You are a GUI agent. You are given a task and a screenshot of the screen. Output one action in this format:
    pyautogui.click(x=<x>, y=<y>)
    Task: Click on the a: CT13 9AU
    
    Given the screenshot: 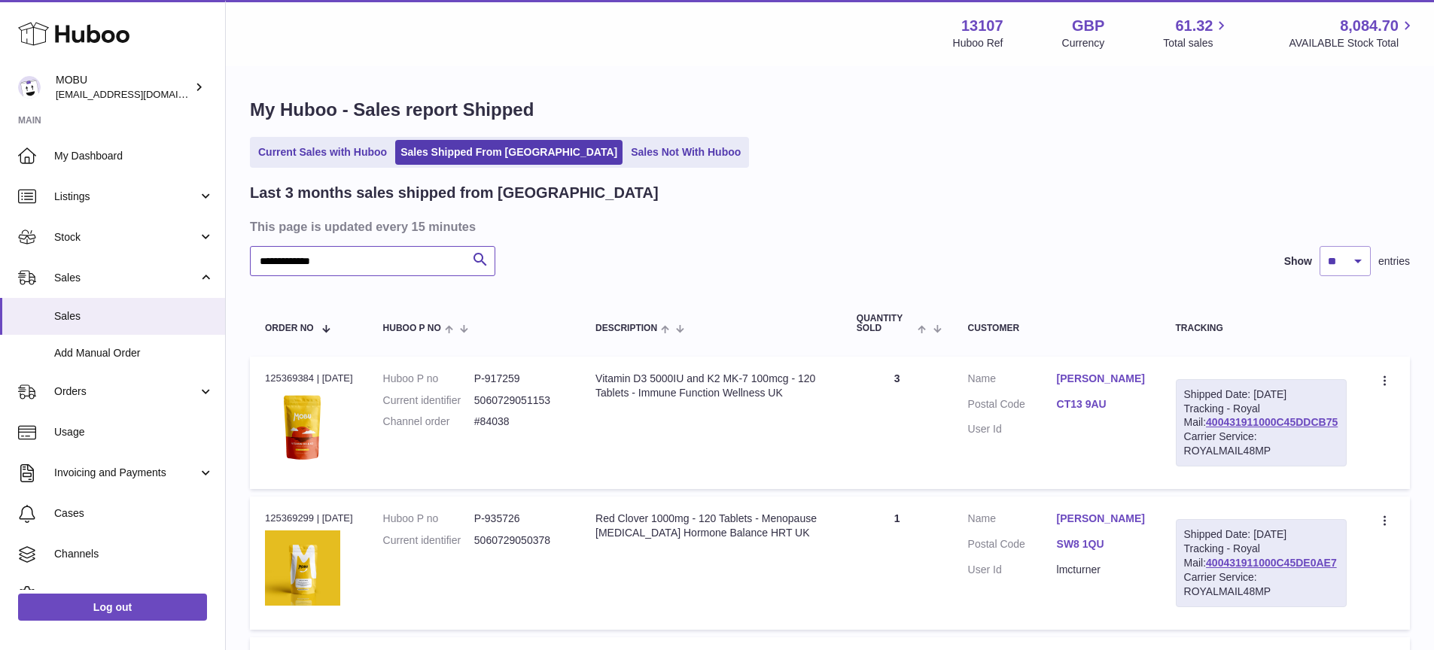 What is the action you would take?
    pyautogui.click(x=1101, y=404)
    